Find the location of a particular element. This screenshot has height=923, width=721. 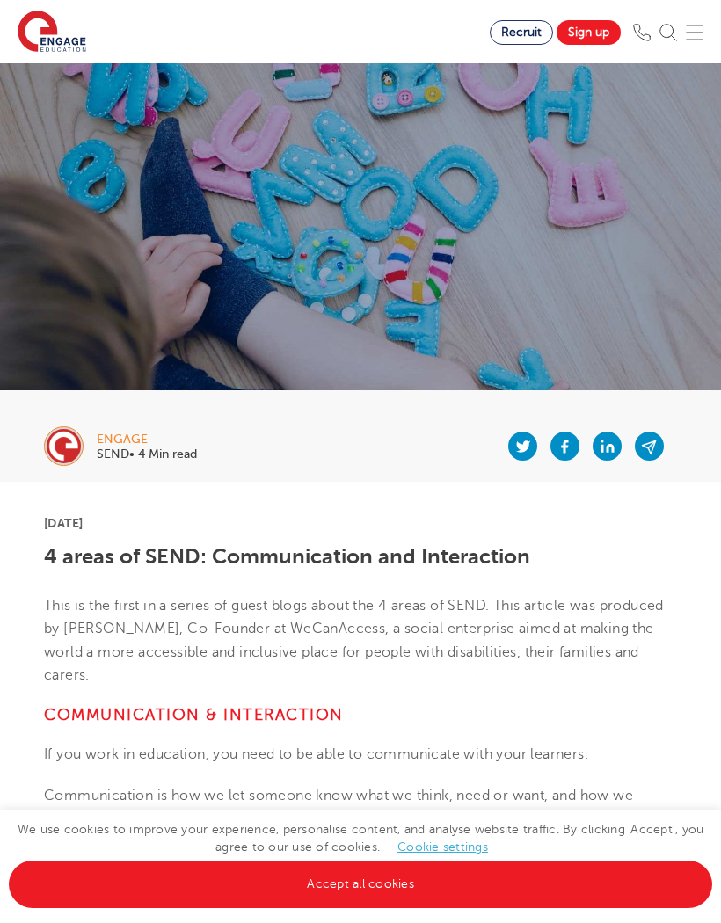

span: If you work in education, you need to be able to communicate with your learners. is located at coordinates (316, 755).